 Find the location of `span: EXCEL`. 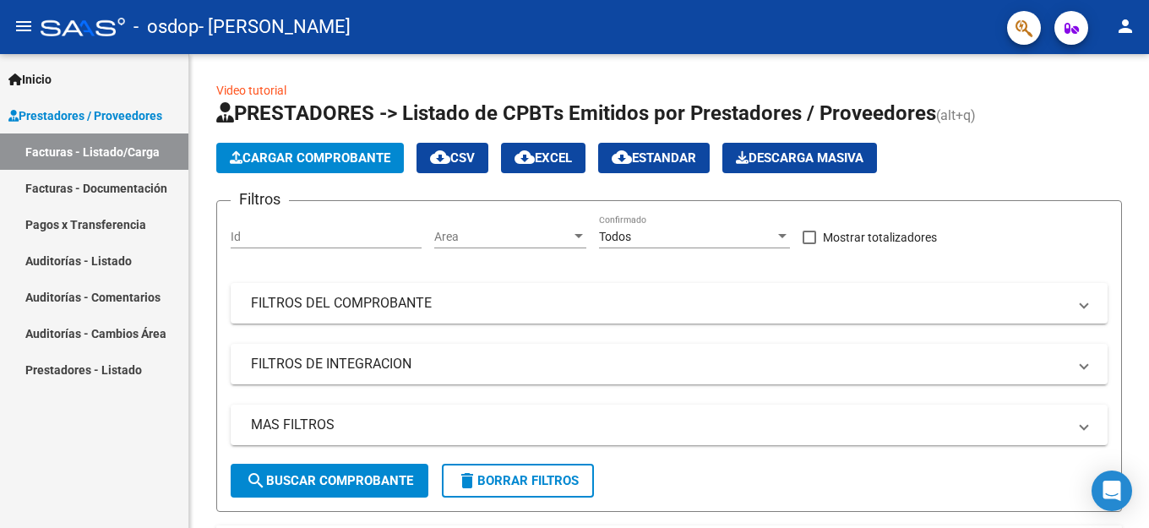

span: EXCEL is located at coordinates (543, 158).